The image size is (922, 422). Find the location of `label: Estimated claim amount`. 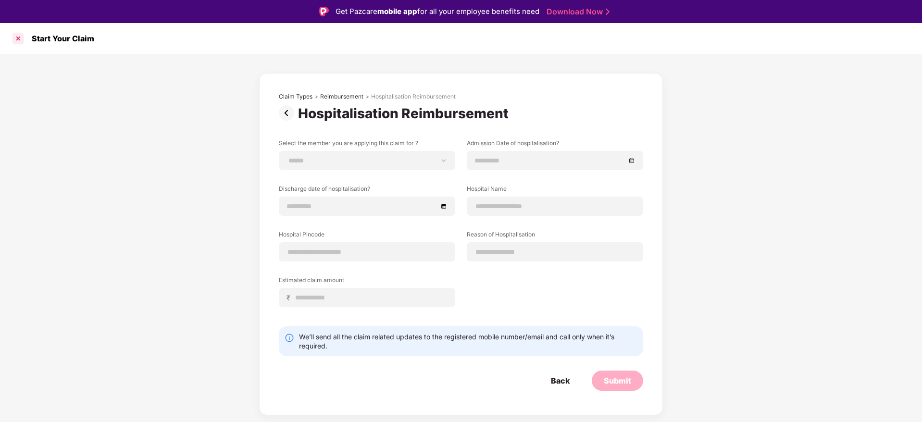

label: Estimated claim amount is located at coordinates (367, 282).